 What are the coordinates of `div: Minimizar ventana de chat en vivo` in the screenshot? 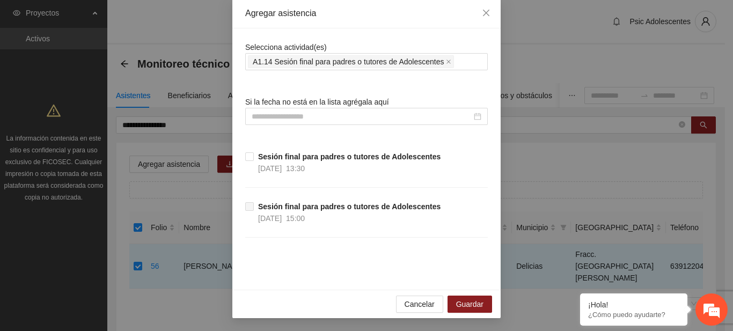 It's located at (189, 18).